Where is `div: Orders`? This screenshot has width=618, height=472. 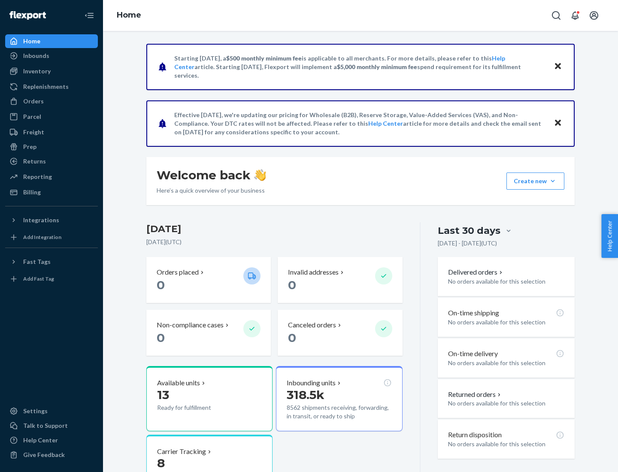 div: Orders is located at coordinates (33, 101).